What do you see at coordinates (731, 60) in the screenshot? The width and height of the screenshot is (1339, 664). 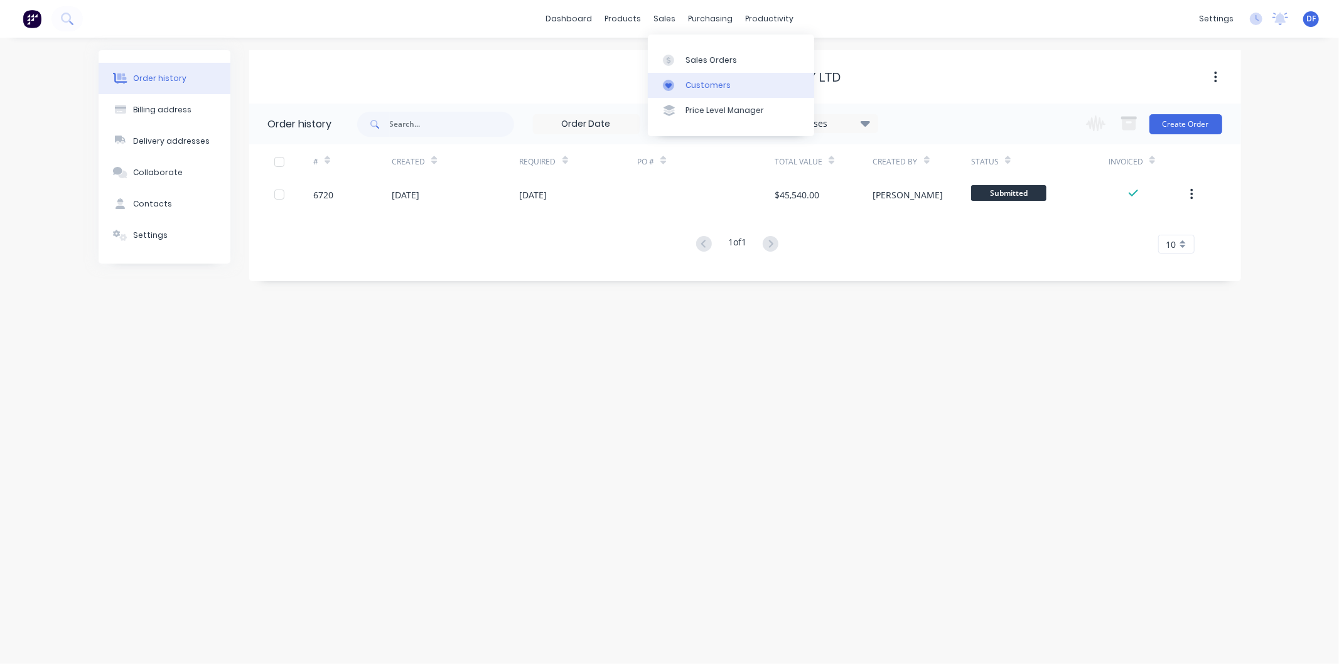 I see `a: Sales Orders` at bounding box center [731, 60].